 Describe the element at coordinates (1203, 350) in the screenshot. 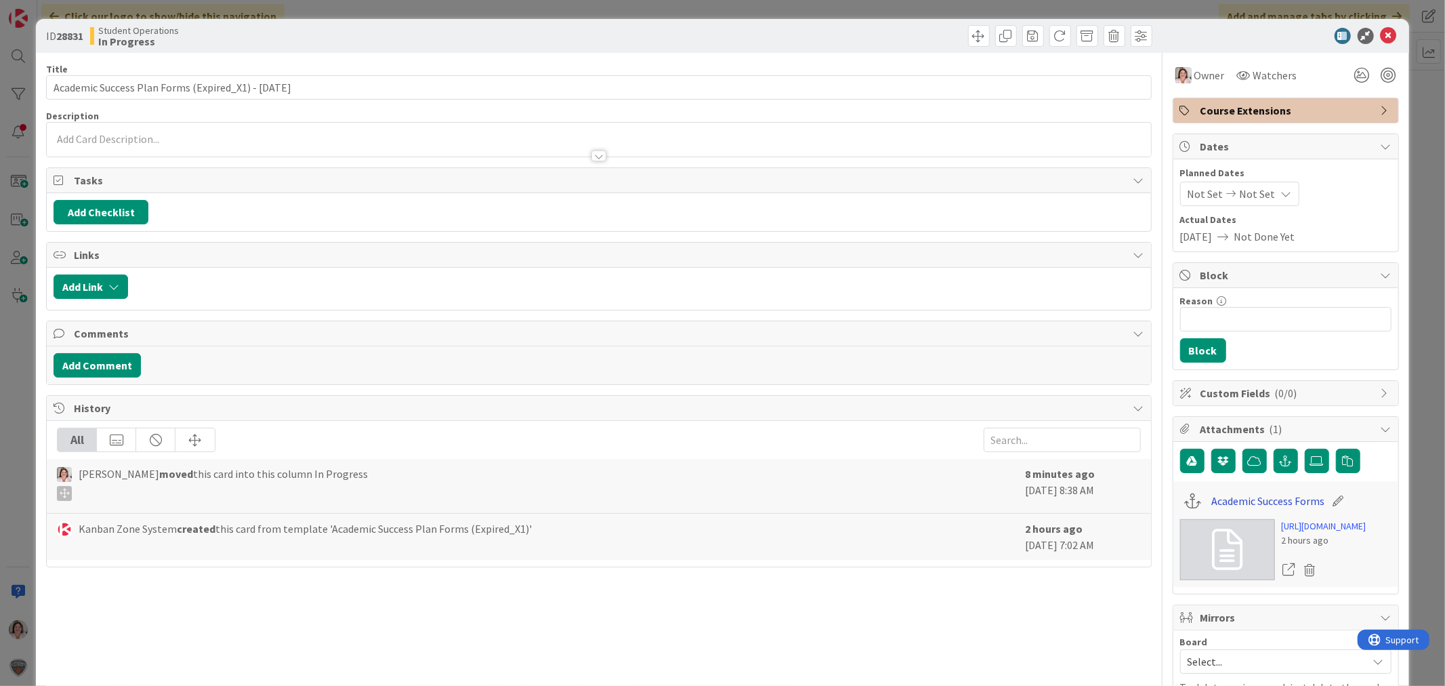

I see `button: Block` at that location.